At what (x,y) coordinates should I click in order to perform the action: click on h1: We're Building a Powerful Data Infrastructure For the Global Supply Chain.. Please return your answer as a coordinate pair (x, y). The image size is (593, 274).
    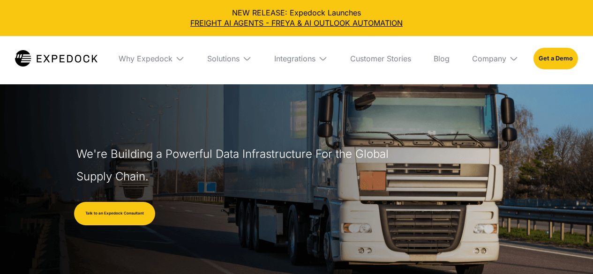
    Looking at the image, I should click on (235, 166).